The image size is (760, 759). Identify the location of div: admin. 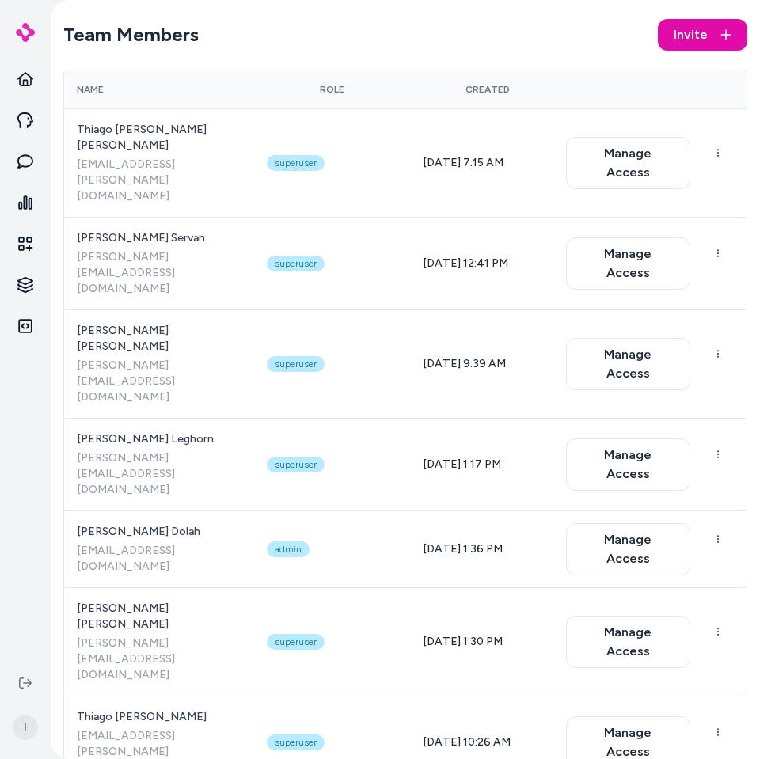
(288, 549).